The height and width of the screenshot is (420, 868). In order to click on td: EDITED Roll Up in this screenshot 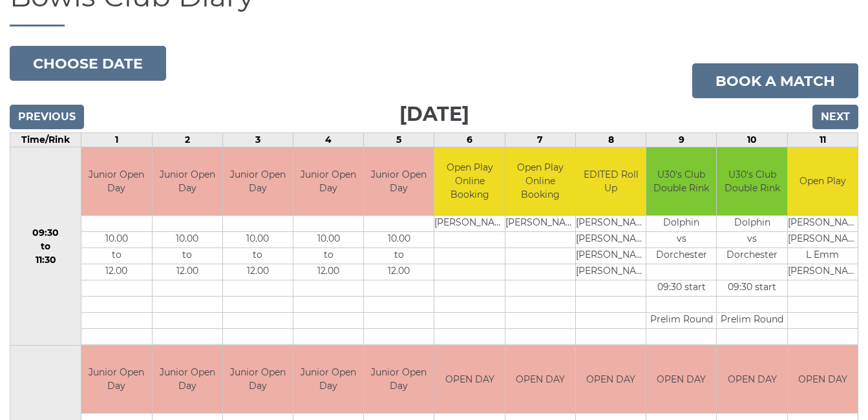, I will do `click(611, 181)`.